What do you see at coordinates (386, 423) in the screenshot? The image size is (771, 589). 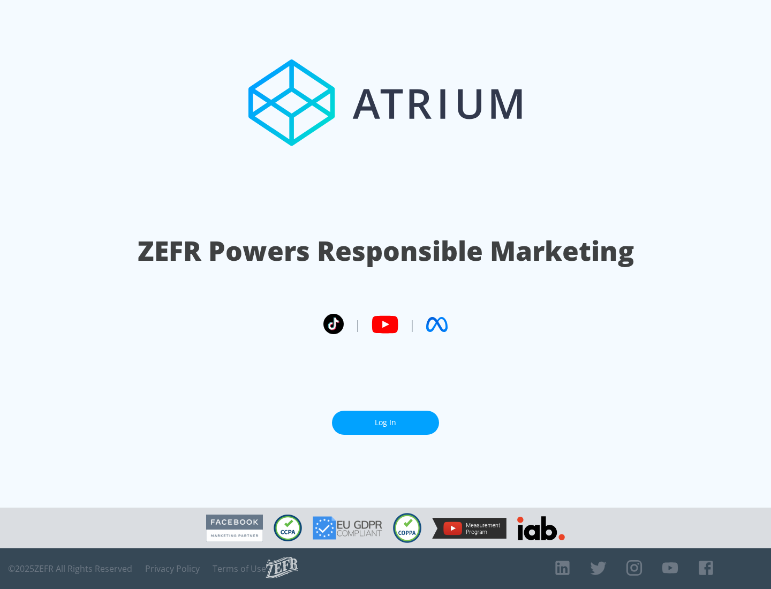 I see `a: Log In` at bounding box center [386, 423].